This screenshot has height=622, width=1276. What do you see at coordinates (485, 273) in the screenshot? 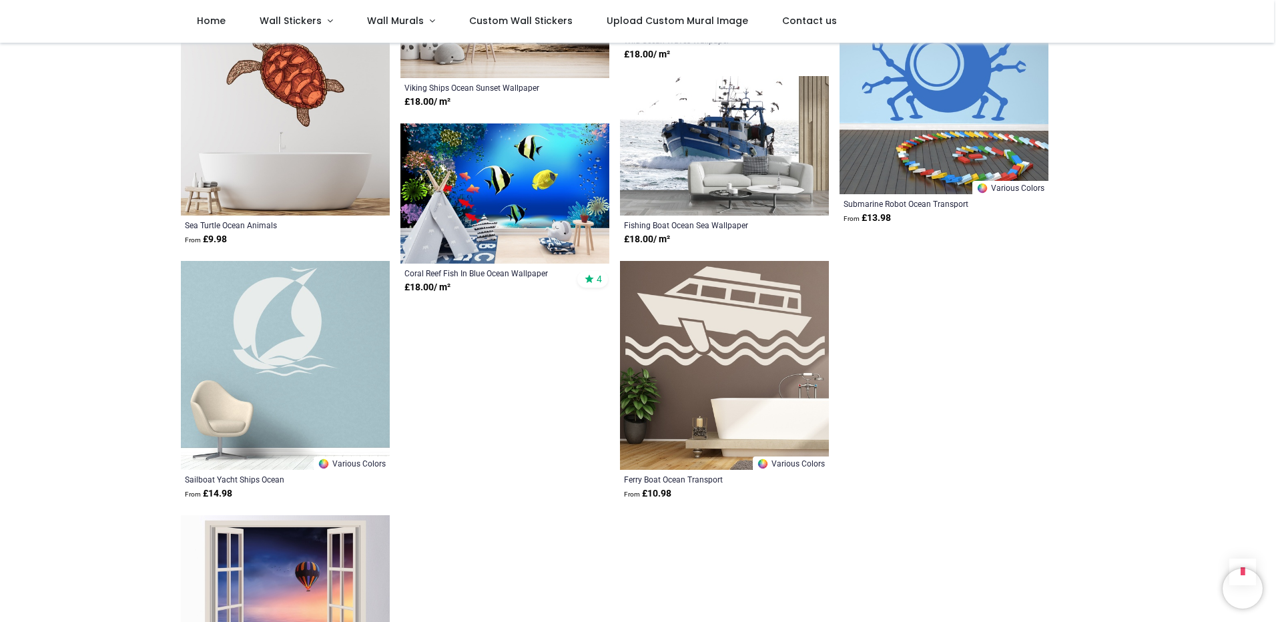
I see `a: Coral Reef Fish In Blue Ocean Wallpaper` at bounding box center [485, 273].